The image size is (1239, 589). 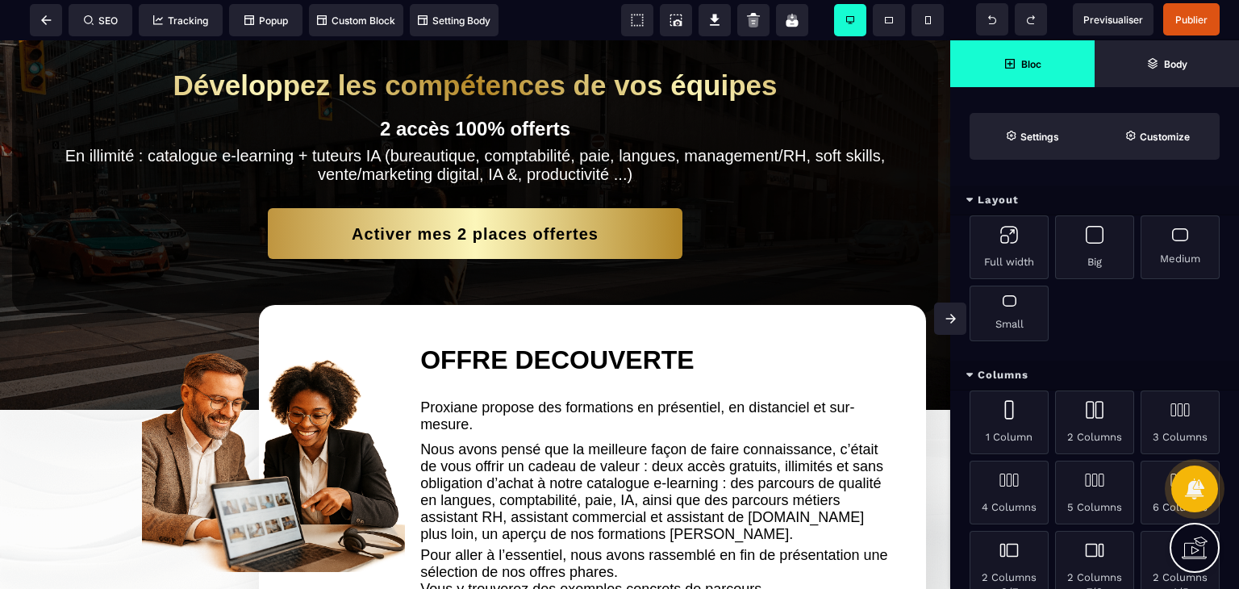 What do you see at coordinates (1009, 313) in the screenshot?
I see `div: Small` at bounding box center [1009, 313].